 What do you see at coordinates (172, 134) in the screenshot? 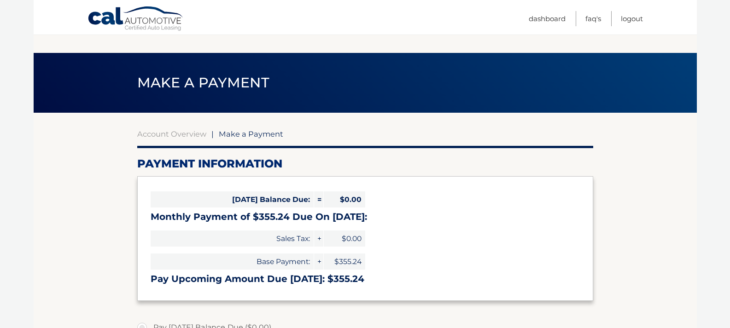
I see `a: Account Overview` at bounding box center [172, 134].